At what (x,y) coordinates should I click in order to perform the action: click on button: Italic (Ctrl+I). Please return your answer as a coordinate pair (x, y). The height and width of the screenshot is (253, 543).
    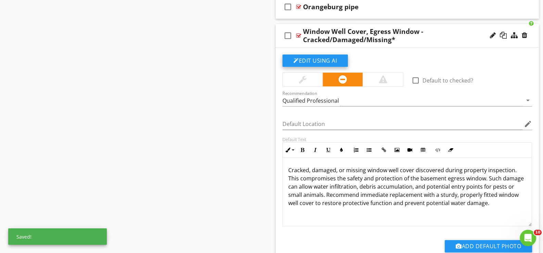
    Looking at the image, I should click on (315, 150).